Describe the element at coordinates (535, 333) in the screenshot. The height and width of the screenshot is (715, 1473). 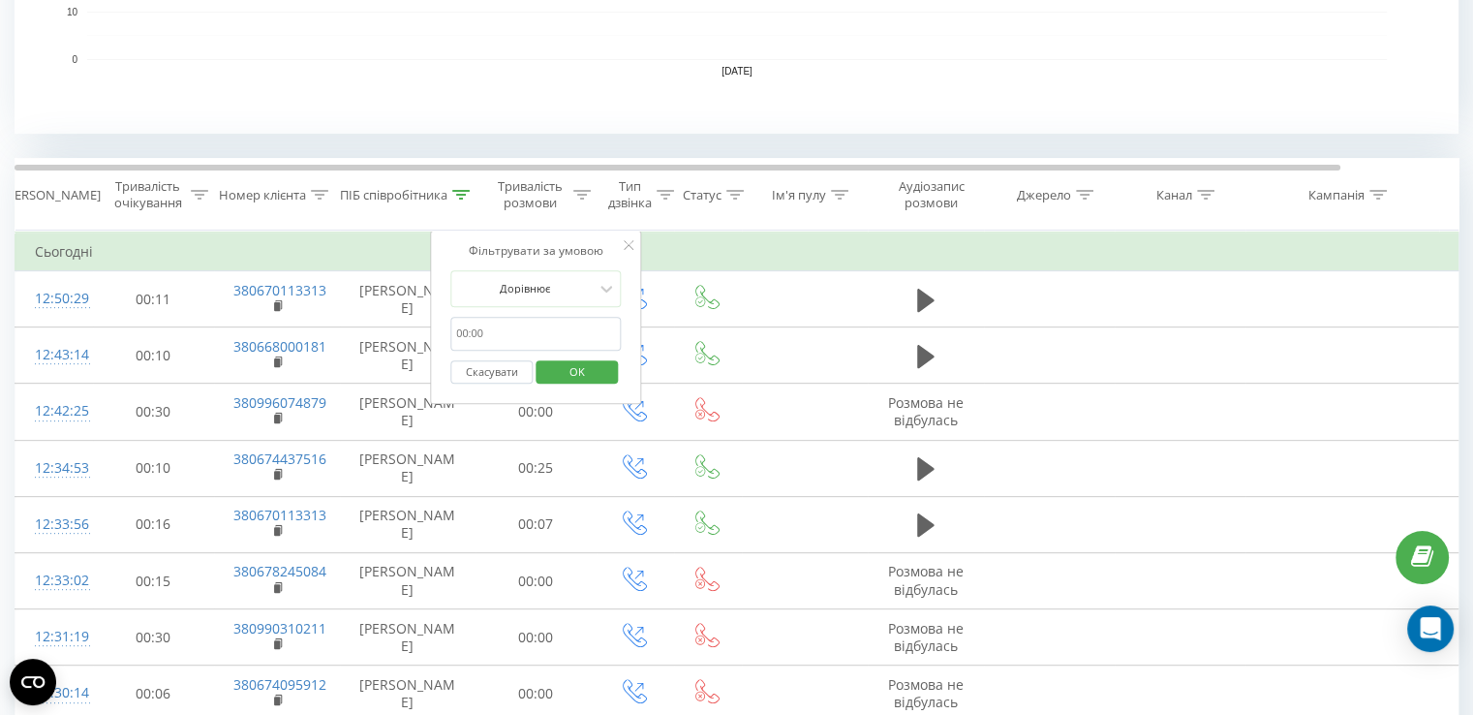
I see `input: 00:00` at that location.